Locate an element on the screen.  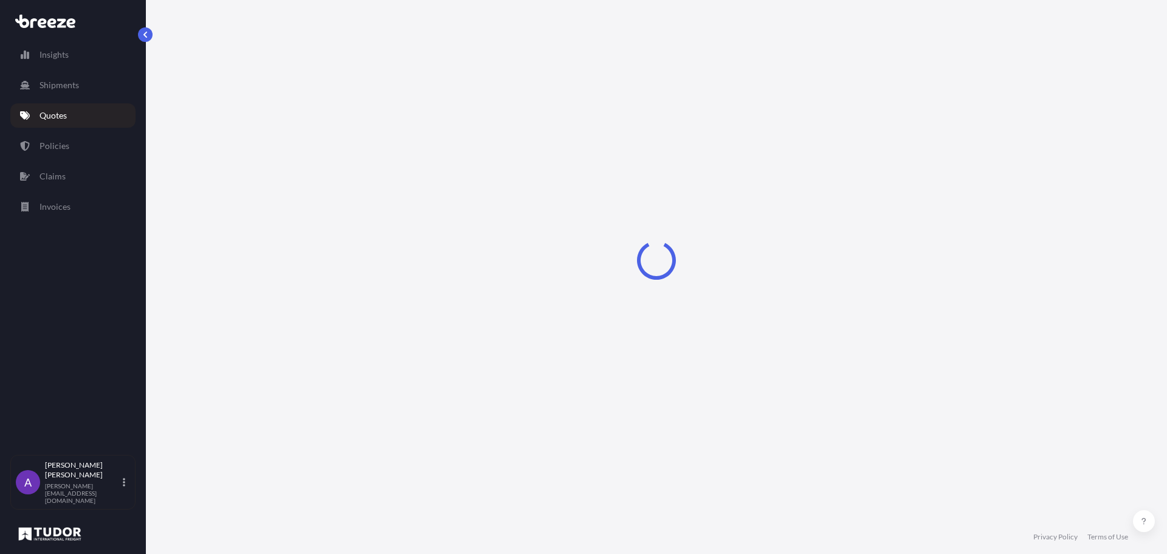
a: Privacy Policy is located at coordinates (1055, 537).